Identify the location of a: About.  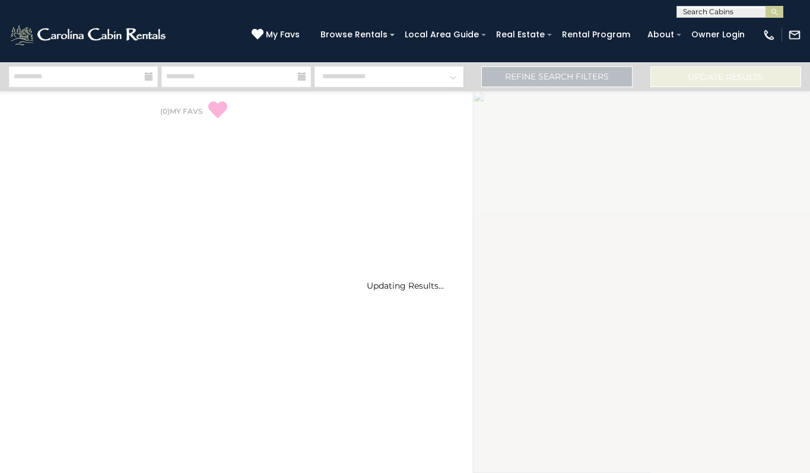
(660, 34).